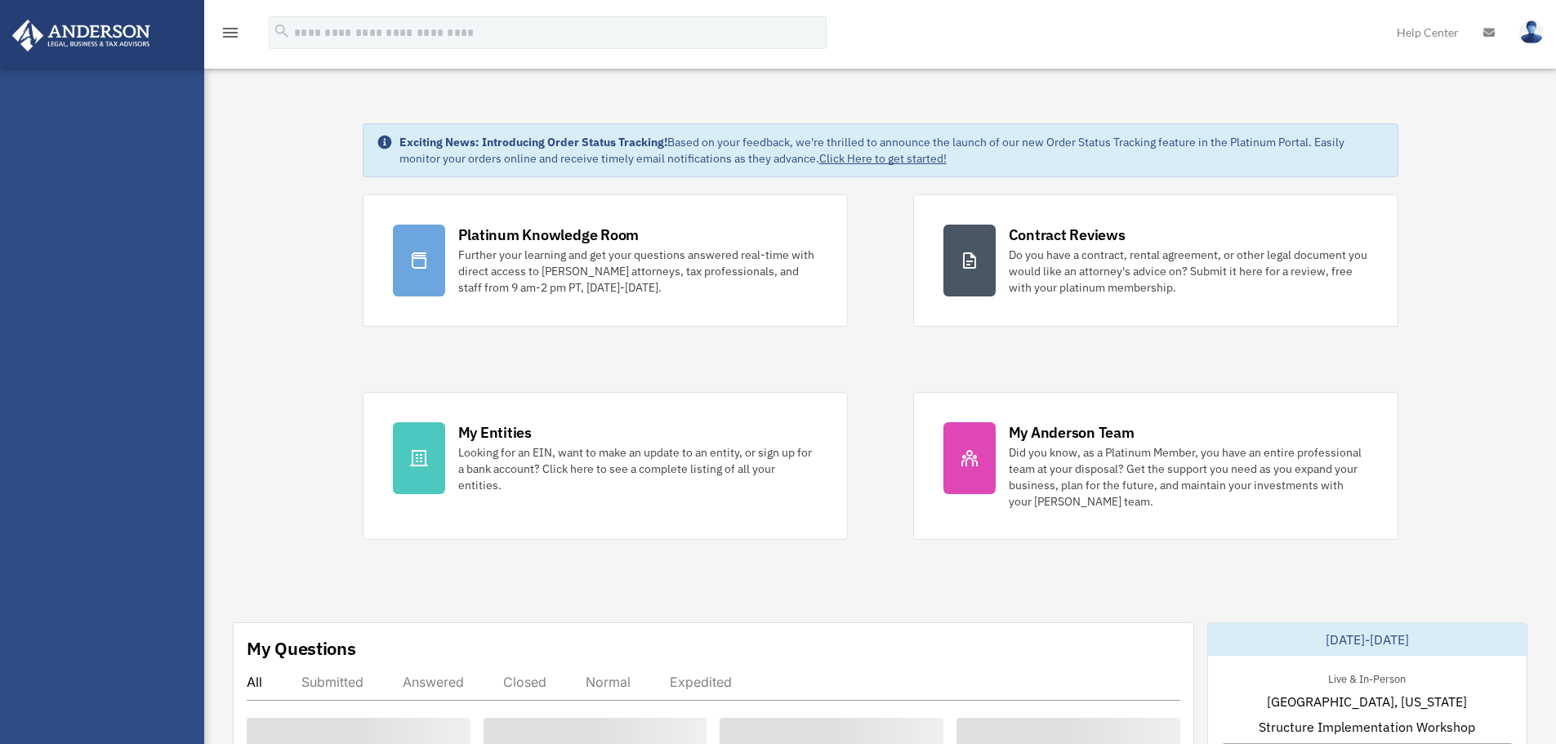 This screenshot has height=744, width=1556. What do you see at coordinates (1366, 727) in the screenshot?
I see `span: Structure Implementation Workshop` at bounding box center [1366, 727].